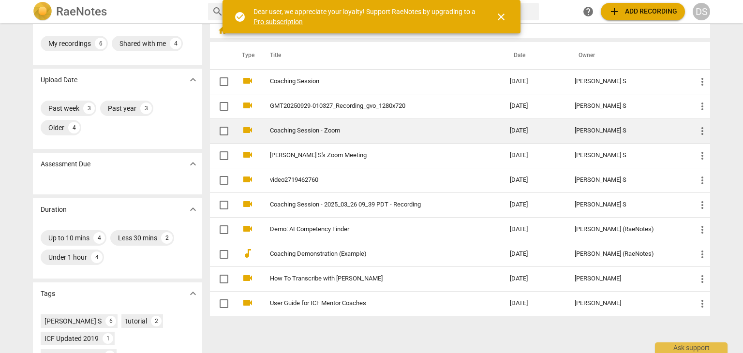  What do you see at coordinates (372, 254) in the screenshot?
I see `a: Coaching Demonstration (Example)` at bounding box center [372, 254].